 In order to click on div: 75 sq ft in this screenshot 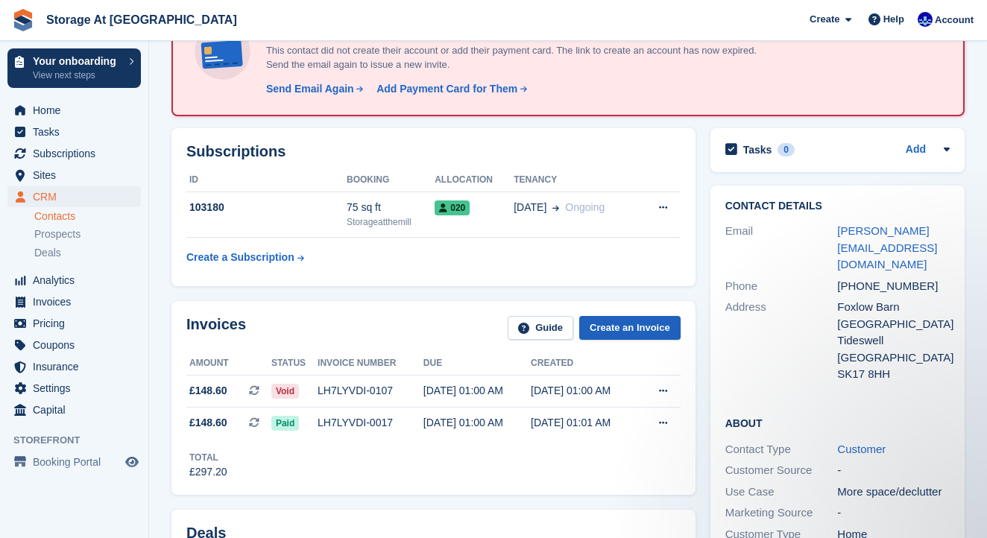, I will do `click(391, 207)`.